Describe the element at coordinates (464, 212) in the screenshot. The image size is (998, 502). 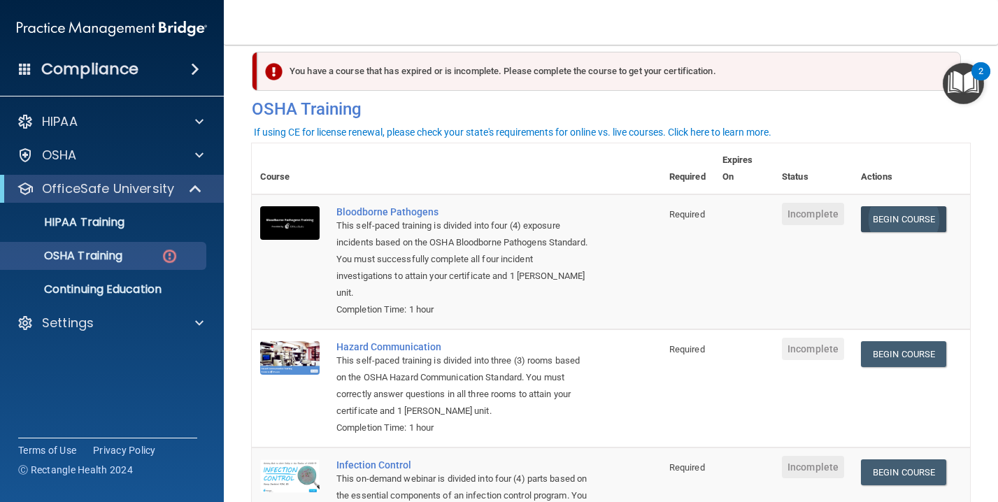
I see `a: Bloodborne Pathogens` at that location.